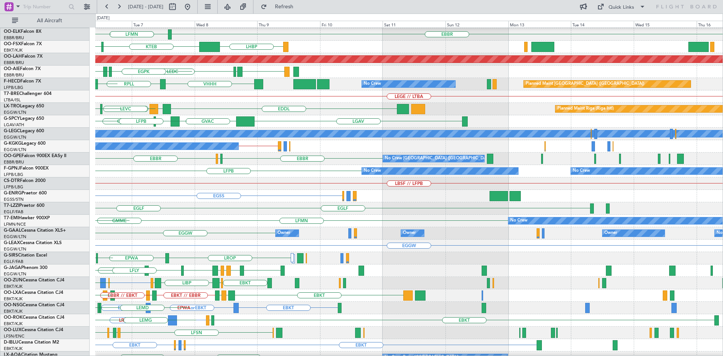 The width and height of the screenshot is (723, 356). Describe the element at coordinates (12, 131) in the screenshot. I see `span: G-LEGC` at that location.